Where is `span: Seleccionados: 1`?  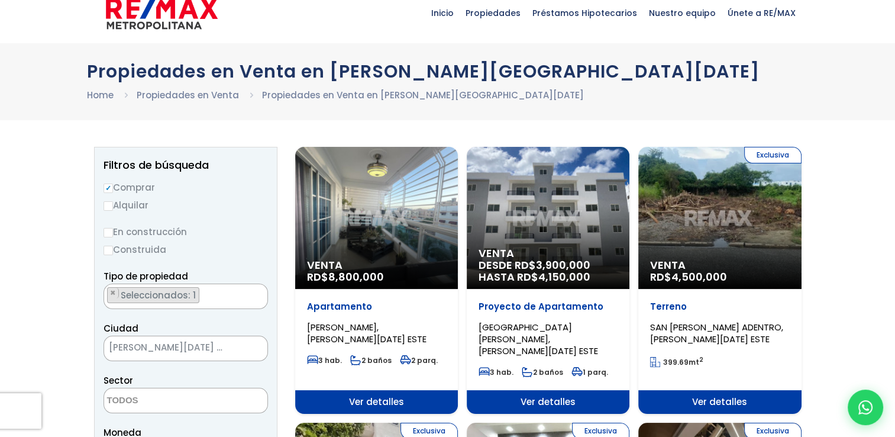 span: Seleccionados: 1 is located at coordinates (159, 295).